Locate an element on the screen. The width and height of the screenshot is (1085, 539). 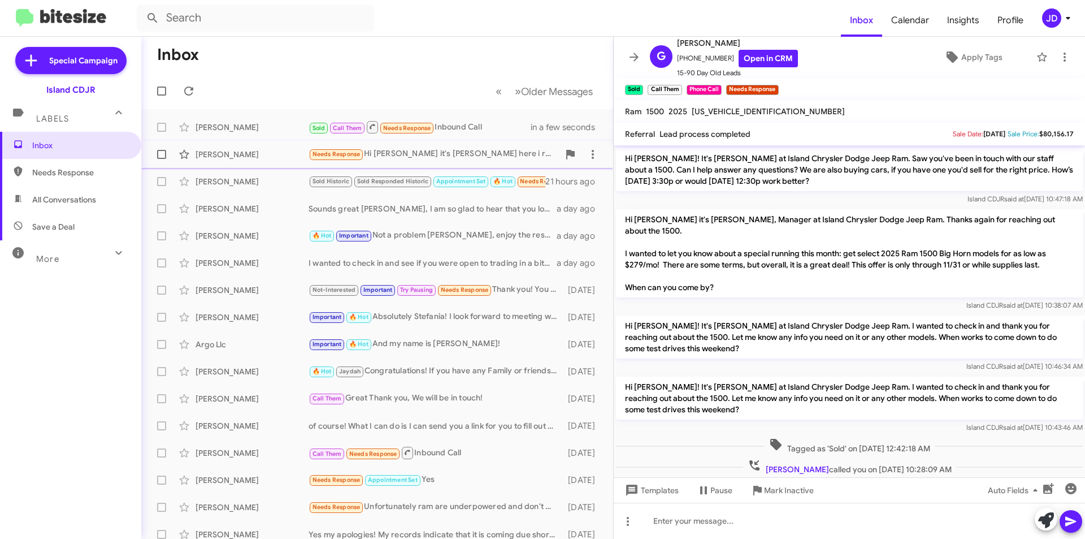
div: in a few seconds is located at coordinates (570, 127).